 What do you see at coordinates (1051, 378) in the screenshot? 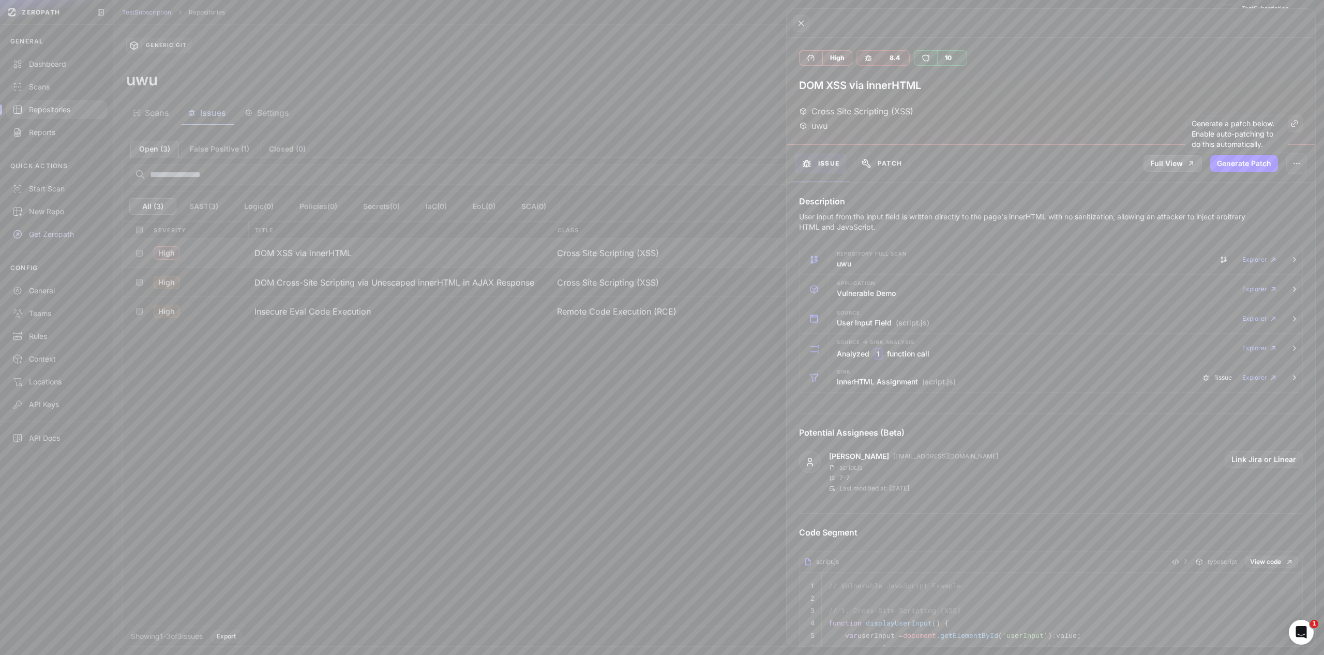
I see `button: Sink innerHTML Assignment (script.js) 1issue Explorer` at bounding box center [1051, 378].